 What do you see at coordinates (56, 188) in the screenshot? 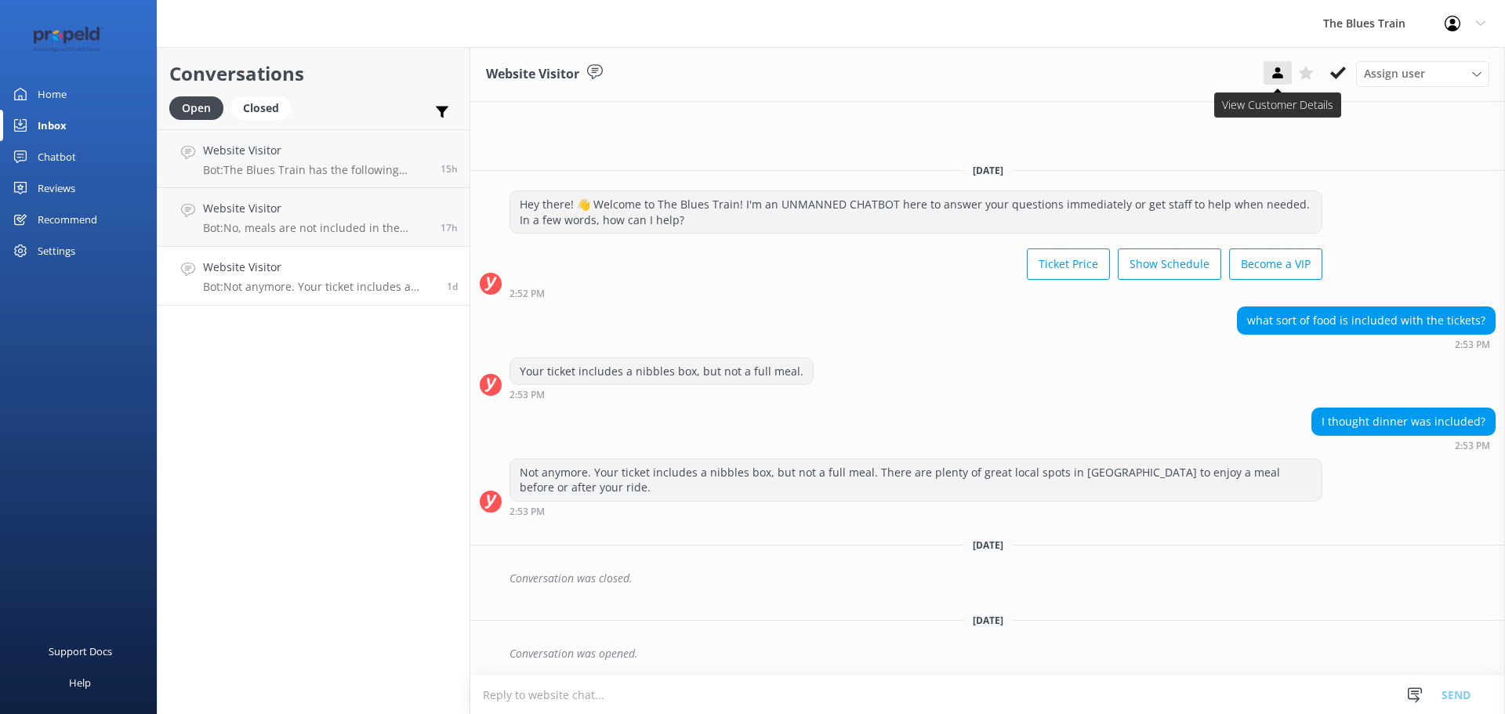
I see `div: Reviews` at bounding box center [56, 188].